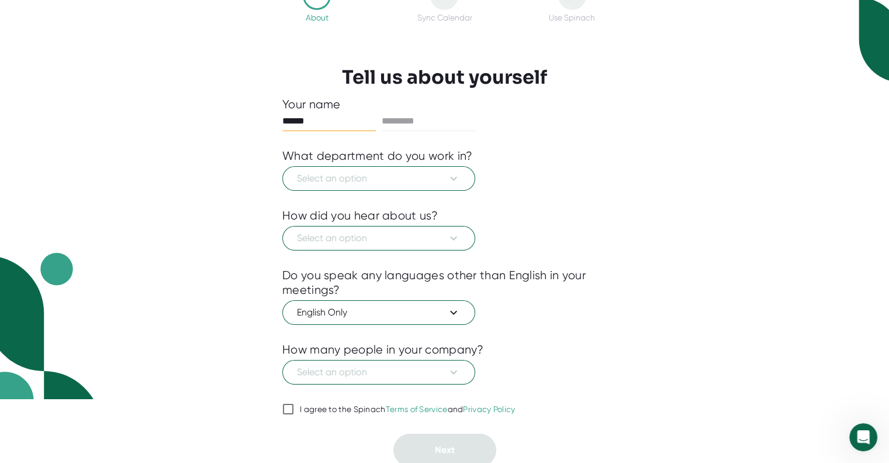 Image resolution: width=889 pixels, height=463 pixels. I want to click on div: Your name, so click(444, 104).